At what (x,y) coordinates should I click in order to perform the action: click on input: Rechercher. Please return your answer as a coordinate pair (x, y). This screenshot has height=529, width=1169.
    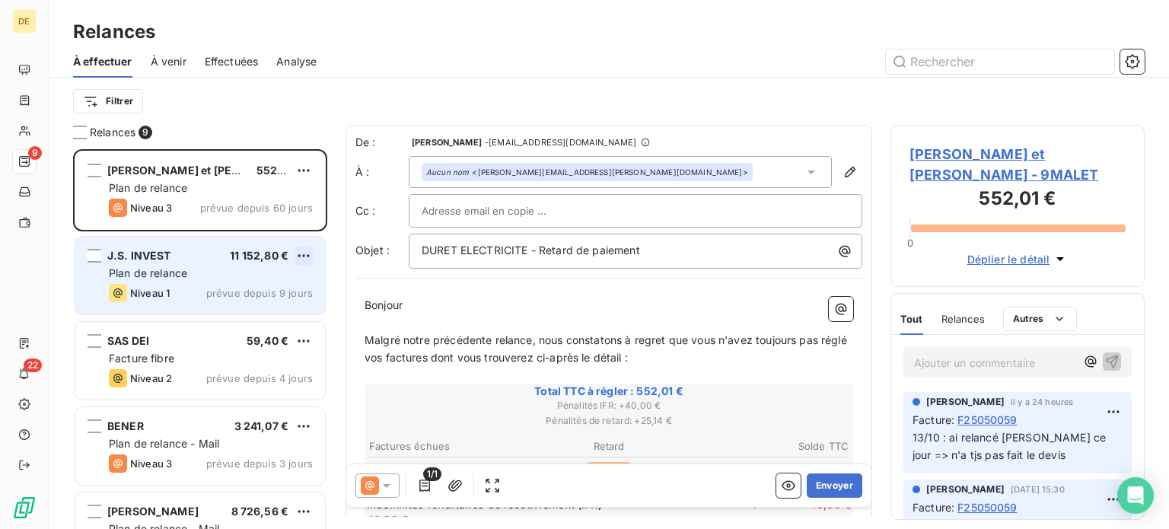
    Looking at the image, I should click on (1000, 62).